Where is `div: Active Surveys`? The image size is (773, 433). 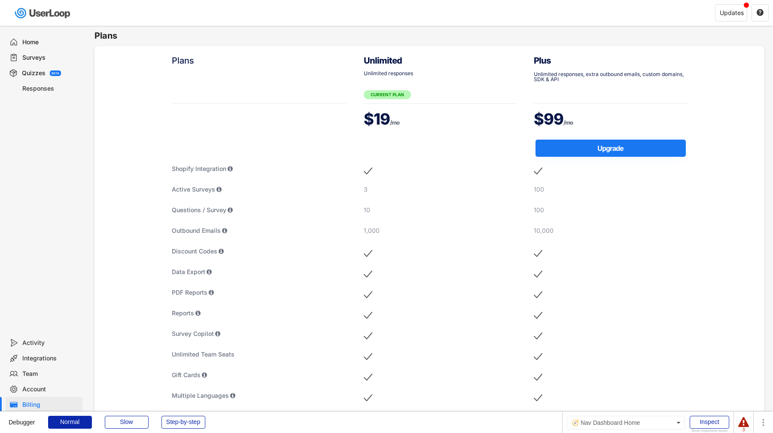
div: Active Surveys is located at coordinates (259, 189).